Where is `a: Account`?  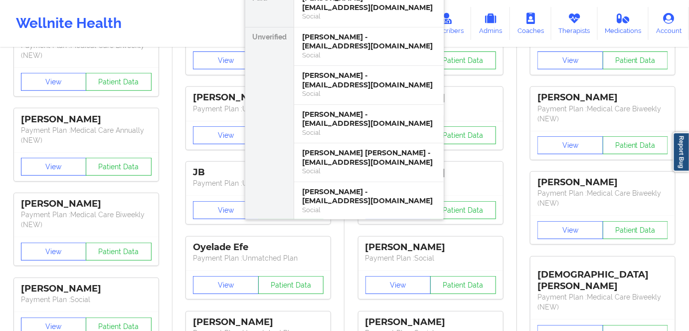 a: Account is located at coordinates (669, 23).